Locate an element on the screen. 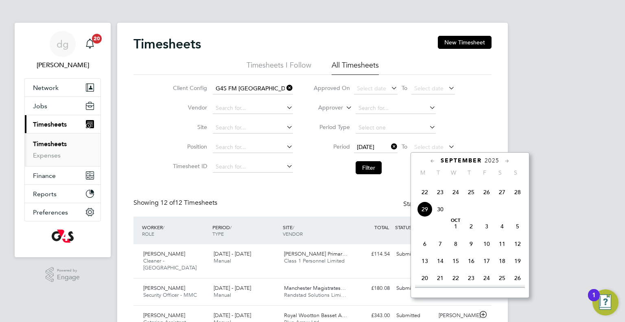  span: 28 is located at coordinates (518, 192).